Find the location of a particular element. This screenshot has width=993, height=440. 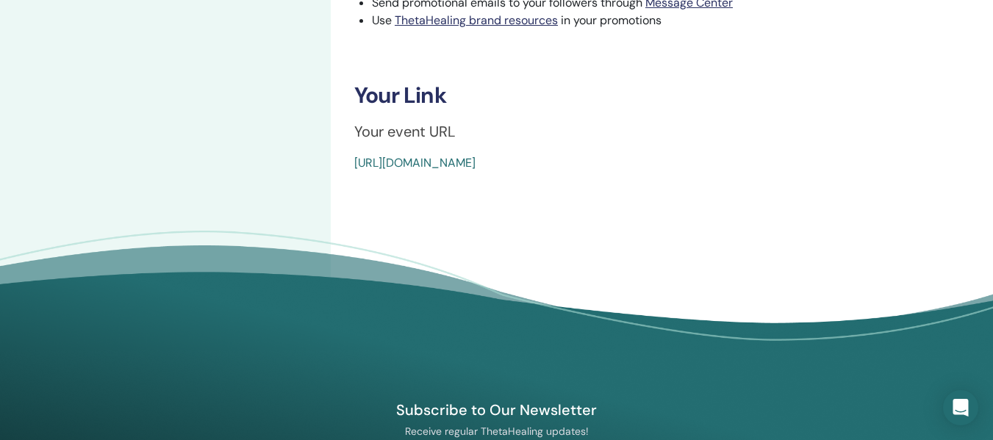

h4: Subscribe to Our Newsletter is located at coordinates (497, 410).